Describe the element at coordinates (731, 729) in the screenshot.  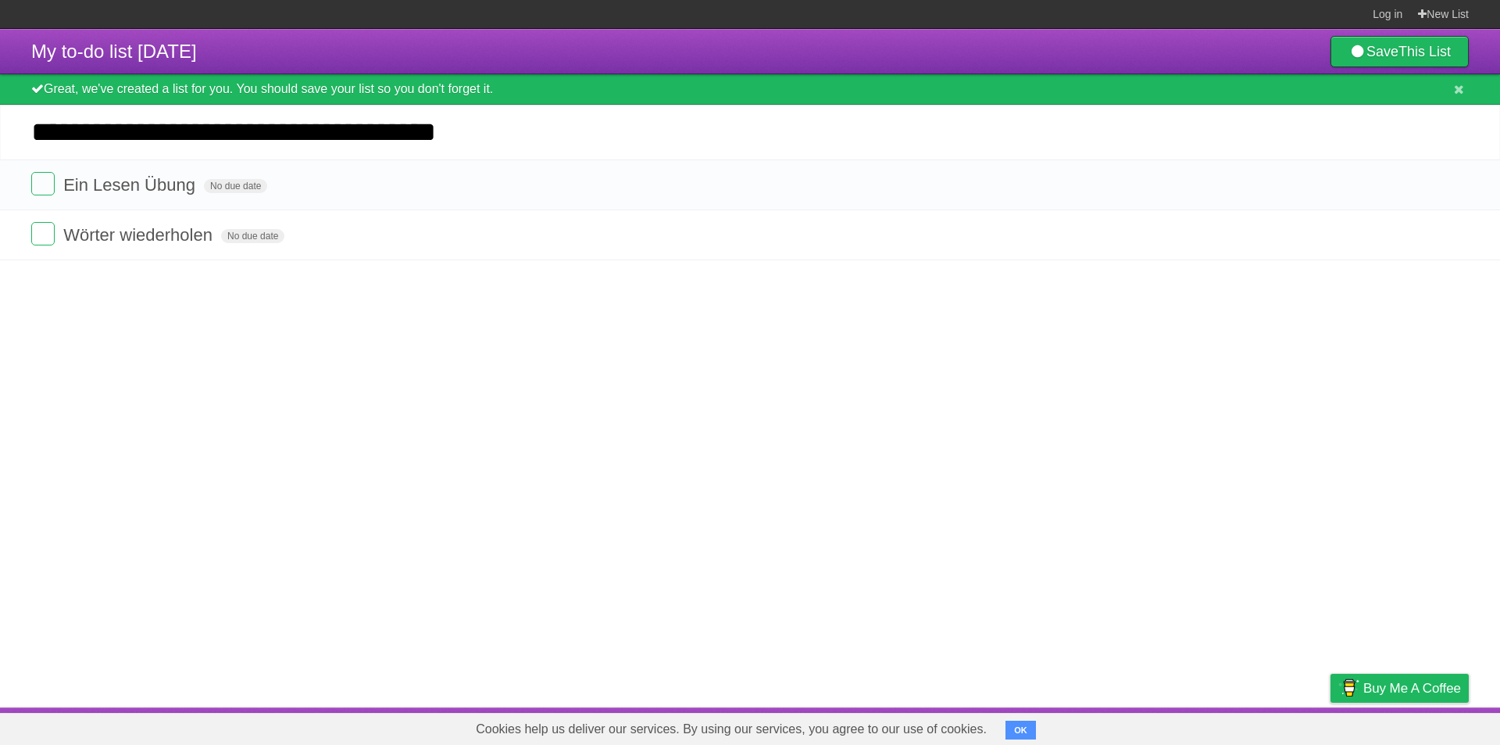
I see `span: Cookies help us deliver our services. By using our services, you agree to our use of cookies.` at that location.